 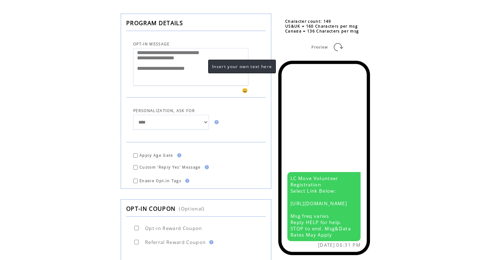 I want to click on span: PROGRAM DETAILS, so click(x=154, y=23).